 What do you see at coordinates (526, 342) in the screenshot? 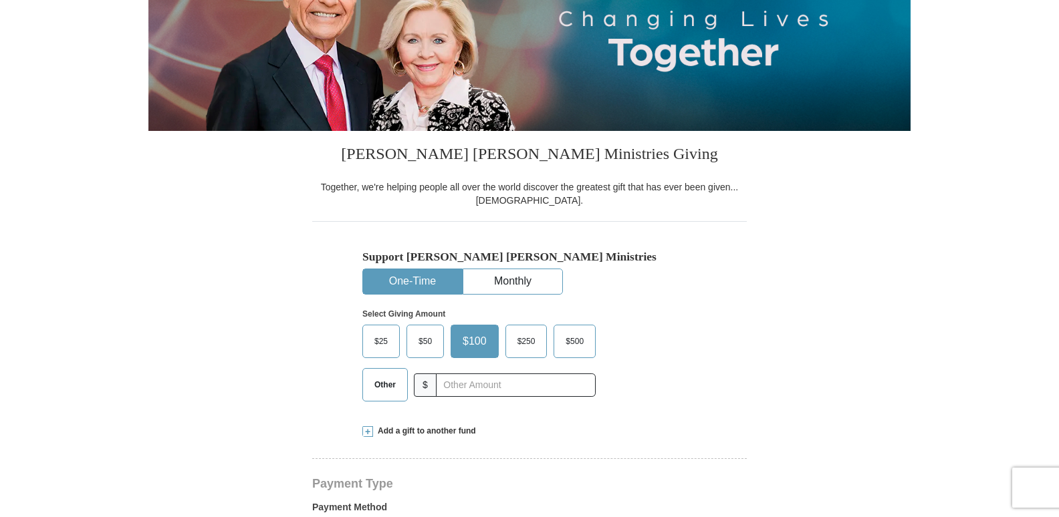
I see `span: $250` at bounding box center [526, 342].